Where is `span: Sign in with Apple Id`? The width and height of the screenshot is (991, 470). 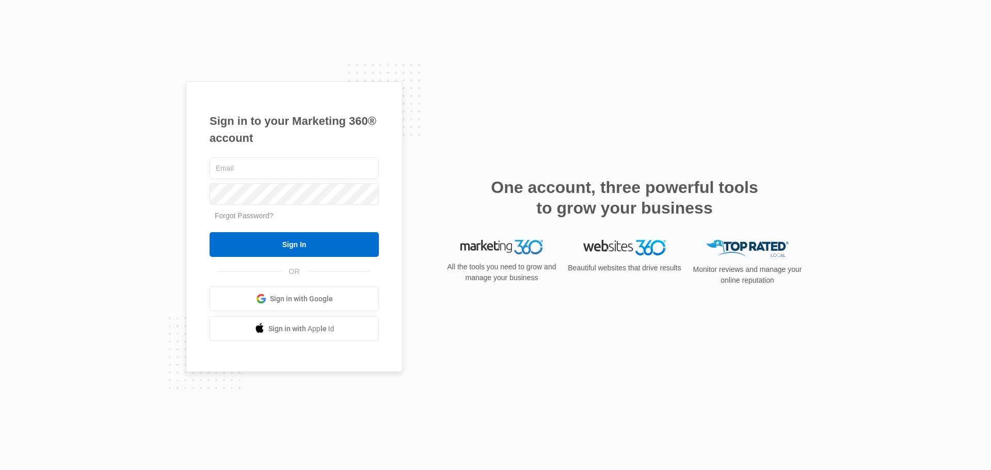 span: Sign in with Apple Id is located at coordinates (301, 329).